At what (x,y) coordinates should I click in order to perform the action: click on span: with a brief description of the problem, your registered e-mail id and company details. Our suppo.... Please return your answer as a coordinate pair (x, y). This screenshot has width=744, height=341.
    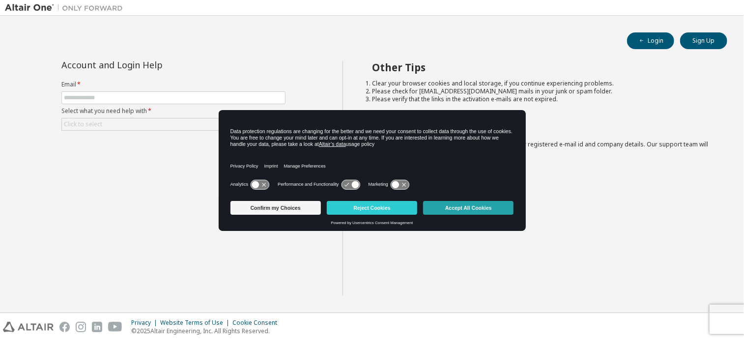
    Looking at the image, I should click on (541, 148).